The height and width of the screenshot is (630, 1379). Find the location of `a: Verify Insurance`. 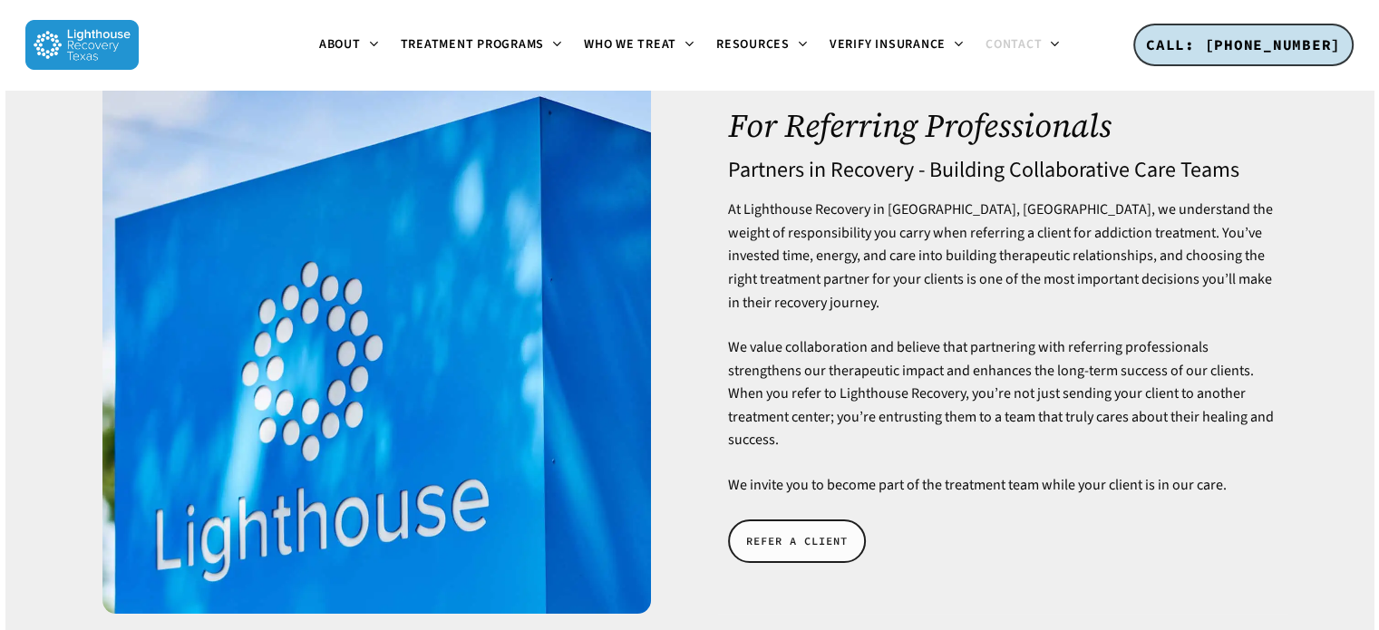

a: Verify Insurance is located at coordinates (897, 45).